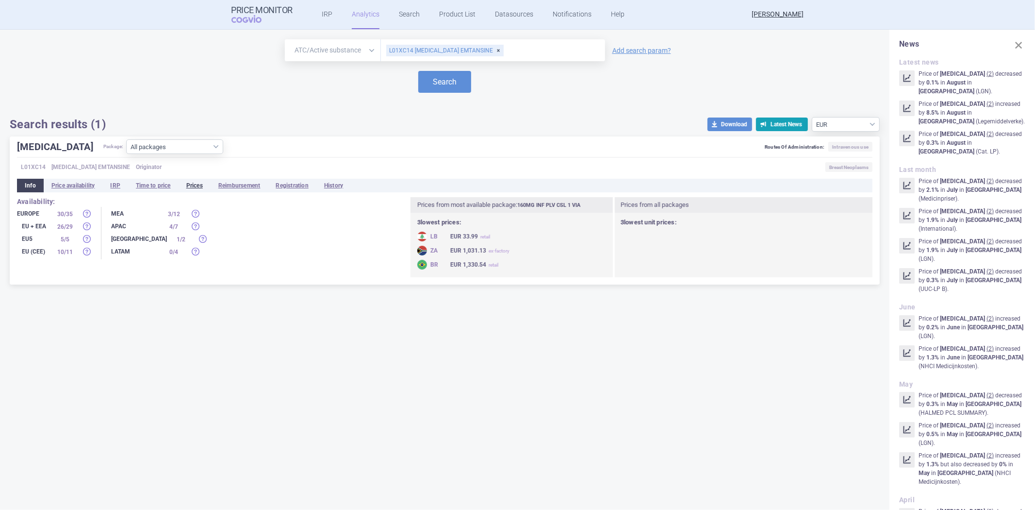 Image resolution: width=1035 pixels, height=510 pixels. Describe the element at coordinates (963, 44) in the screenshot. I see `h1: News` at that location.